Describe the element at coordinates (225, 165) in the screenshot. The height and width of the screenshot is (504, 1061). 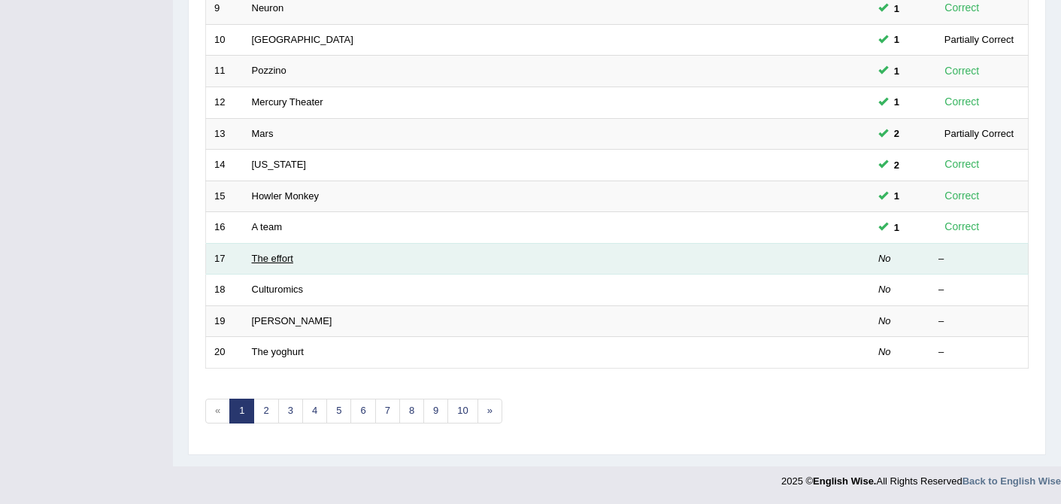
I see `td: 14` at that location.